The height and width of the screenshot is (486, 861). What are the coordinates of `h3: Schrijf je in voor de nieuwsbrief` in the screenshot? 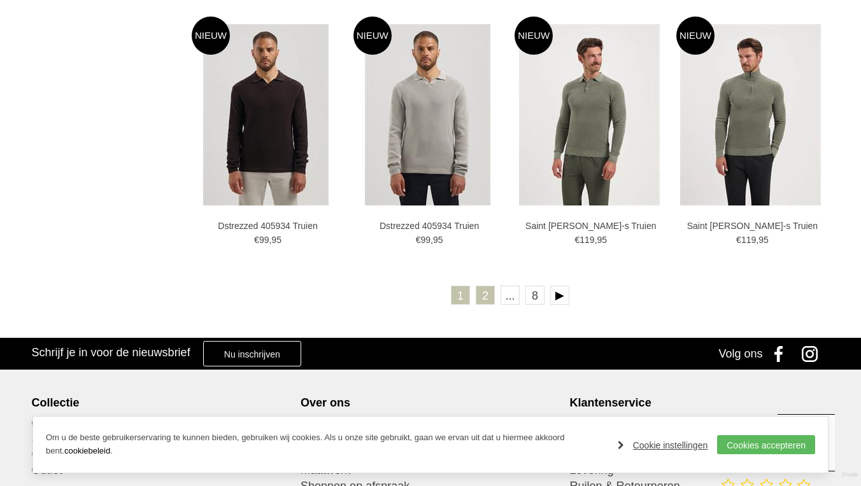 It's located at (111, 353).